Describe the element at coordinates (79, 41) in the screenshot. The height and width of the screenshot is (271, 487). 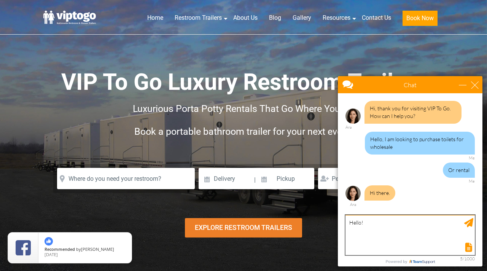
I see `div: Hi, thank you for visiting VIP To Go. How can I help you?` at that location.